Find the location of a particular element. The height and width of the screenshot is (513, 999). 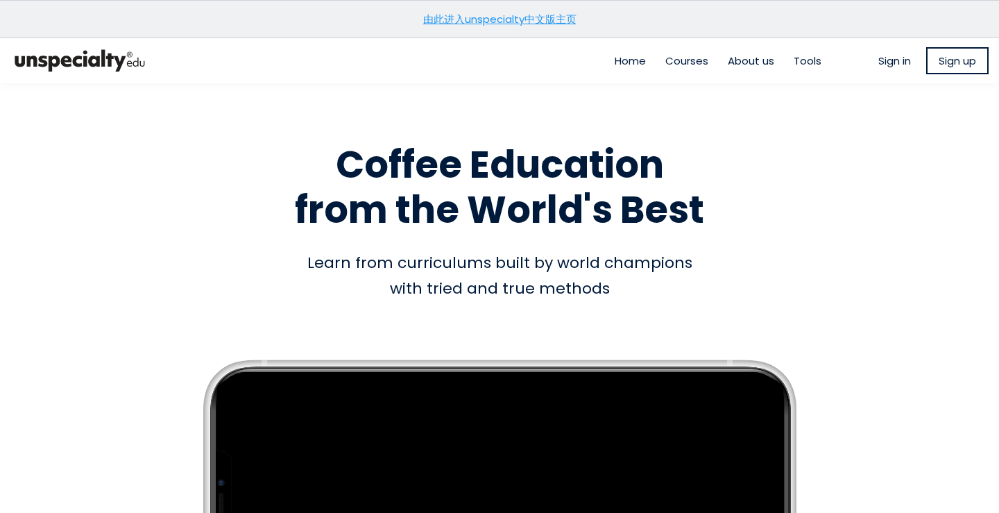

img: bc390a18feecddb333977e298b3a00a1.png is located at coordinates (80, 60).